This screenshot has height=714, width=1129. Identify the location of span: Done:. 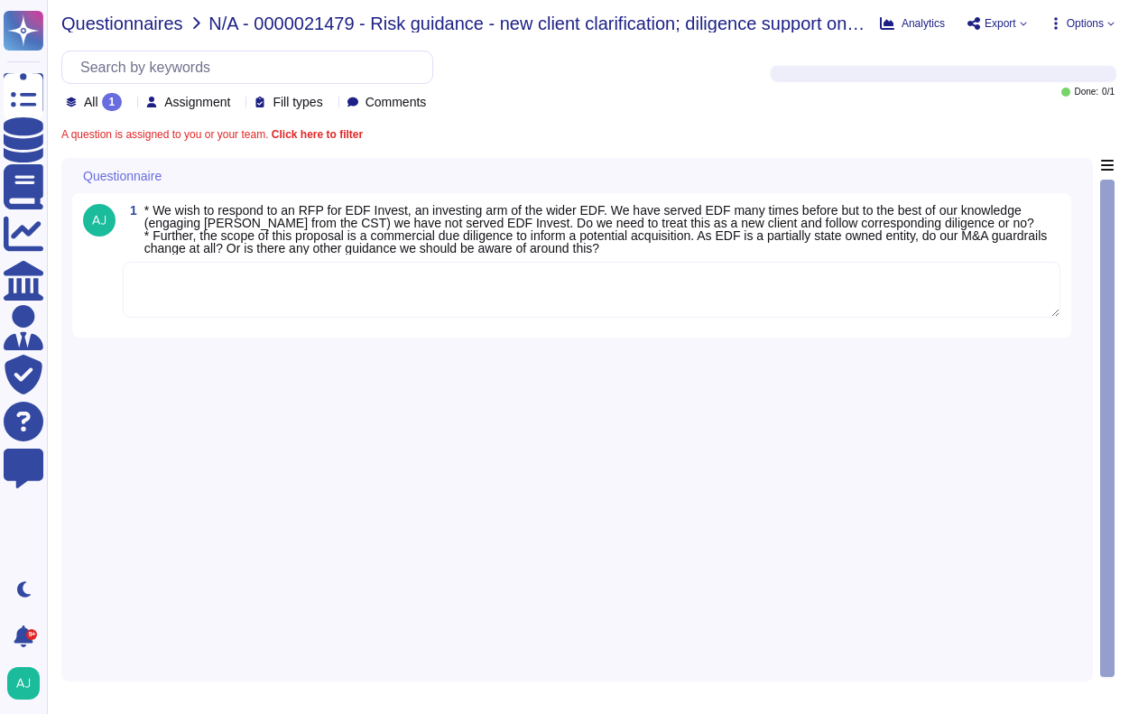
(1086, 92).